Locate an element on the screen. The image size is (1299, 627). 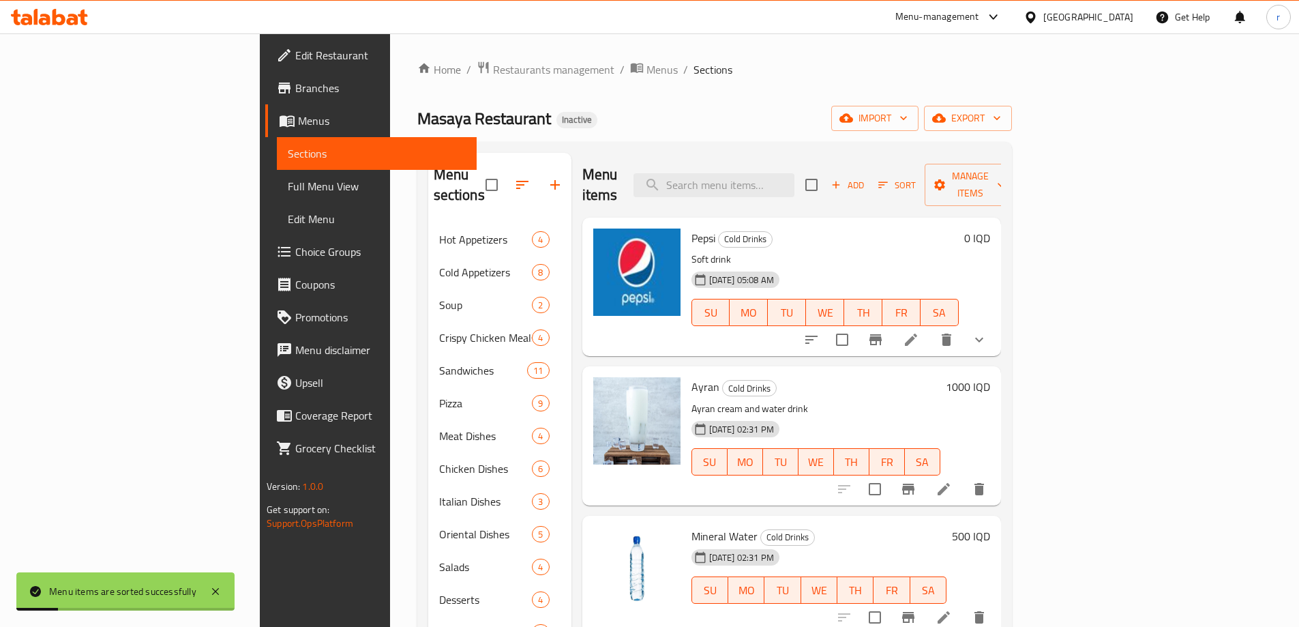
span: Select to update is located at coordinates (842, 340).